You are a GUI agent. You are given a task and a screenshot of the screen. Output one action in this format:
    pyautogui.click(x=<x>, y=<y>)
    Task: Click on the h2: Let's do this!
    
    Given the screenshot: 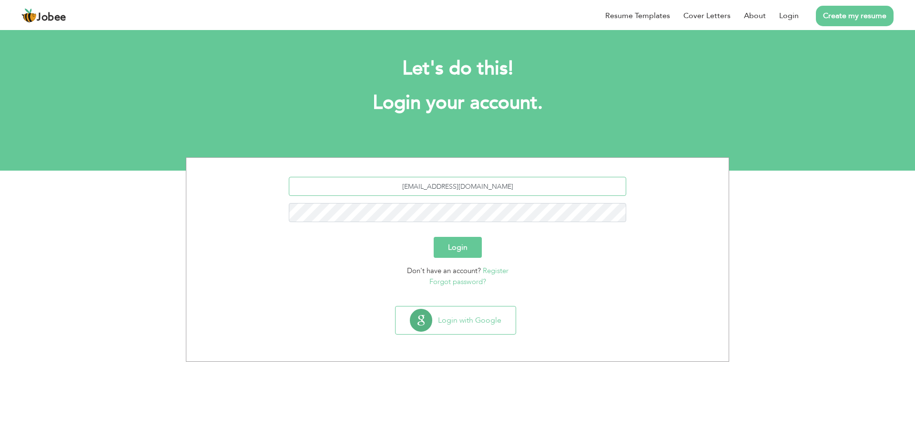 What is the action you would take?
    pyautogui.click(x=458, y=69)
    